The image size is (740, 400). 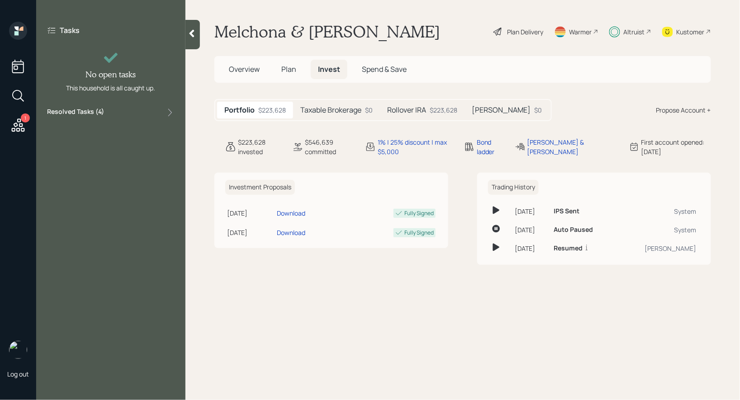 I want to click on div: Bond ladder, so click(x=490, y=147).